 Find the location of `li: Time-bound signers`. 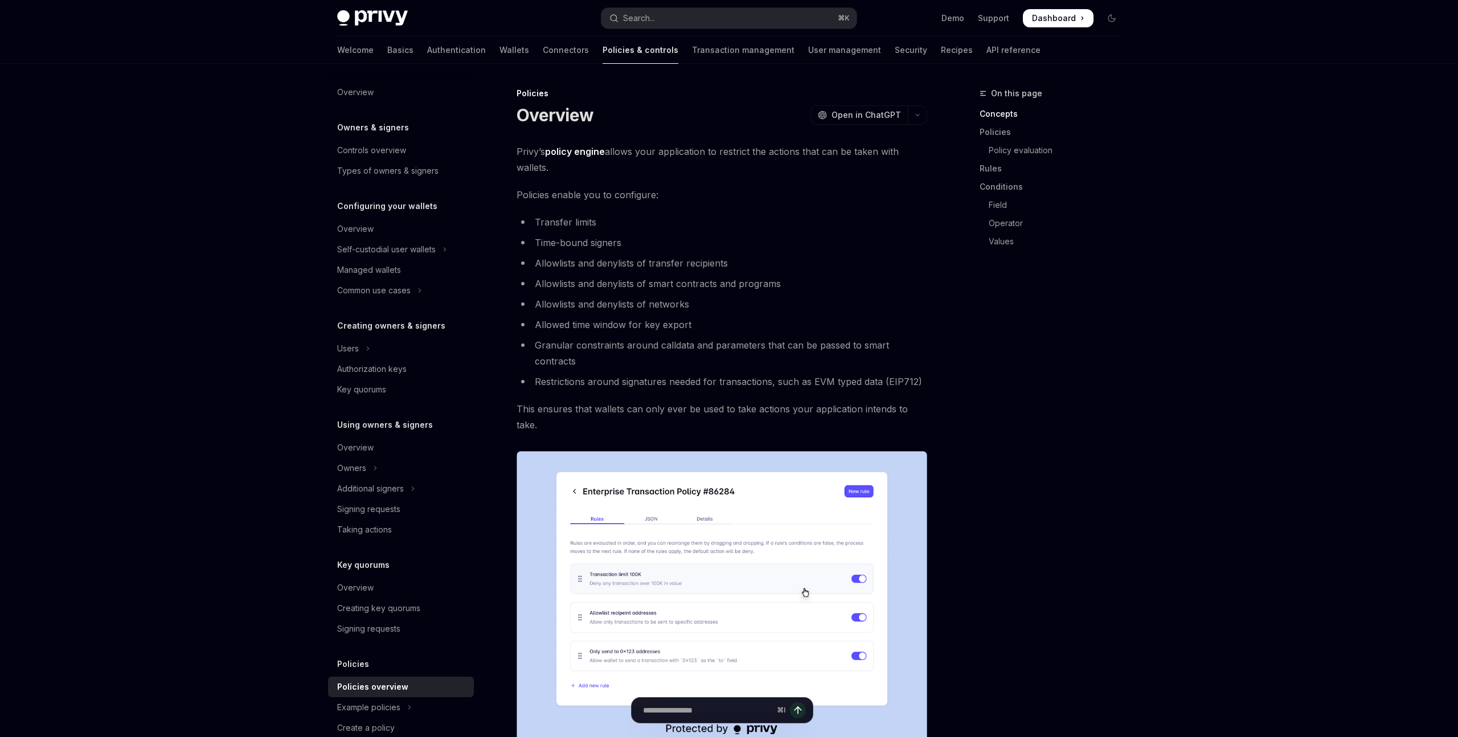

li: Time-bound signers is located at coordinates (722, 243).